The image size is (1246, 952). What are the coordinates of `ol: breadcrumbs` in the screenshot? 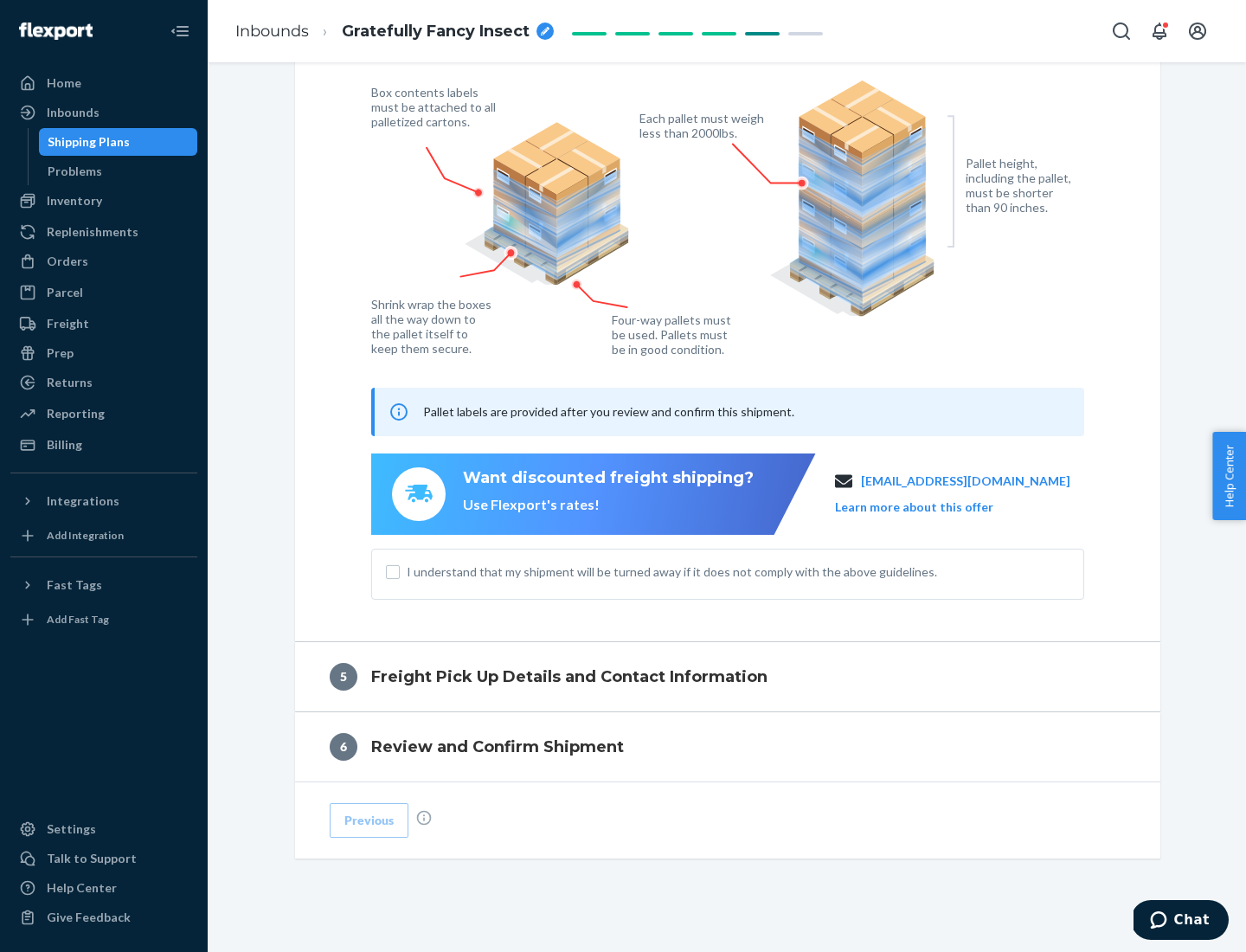 It's located at (395, 31).